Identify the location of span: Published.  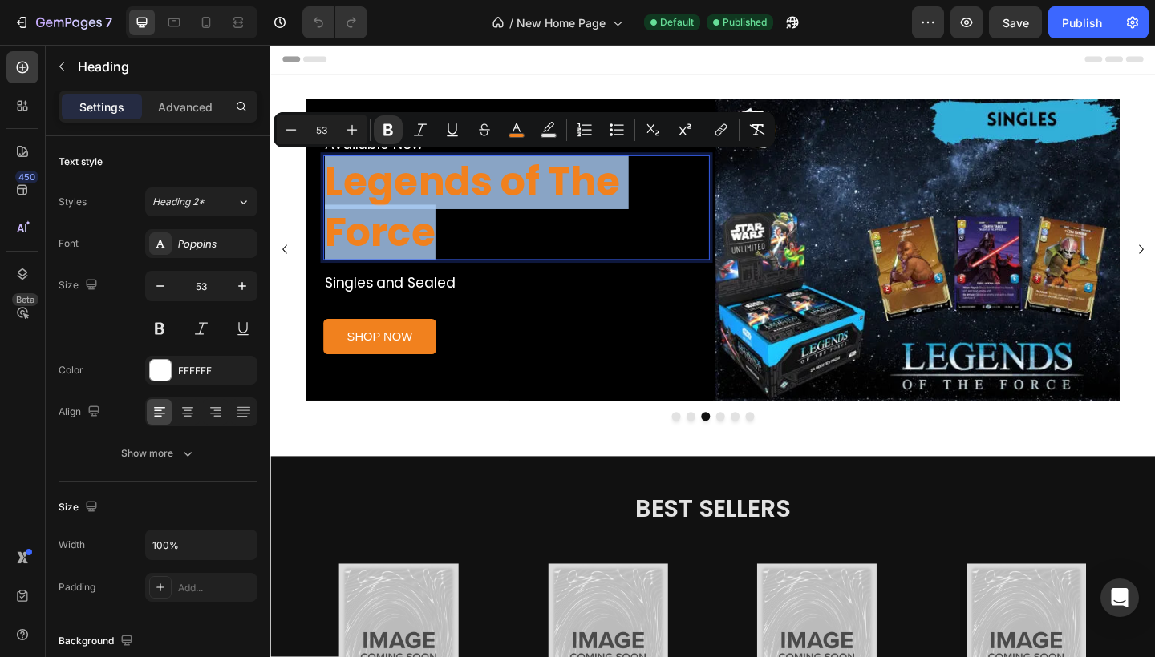
(744, 22).